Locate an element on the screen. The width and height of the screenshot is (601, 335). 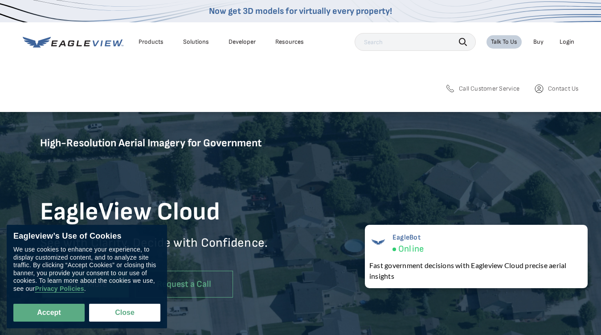
span: Contact Us is located at coordinates (563, 89).